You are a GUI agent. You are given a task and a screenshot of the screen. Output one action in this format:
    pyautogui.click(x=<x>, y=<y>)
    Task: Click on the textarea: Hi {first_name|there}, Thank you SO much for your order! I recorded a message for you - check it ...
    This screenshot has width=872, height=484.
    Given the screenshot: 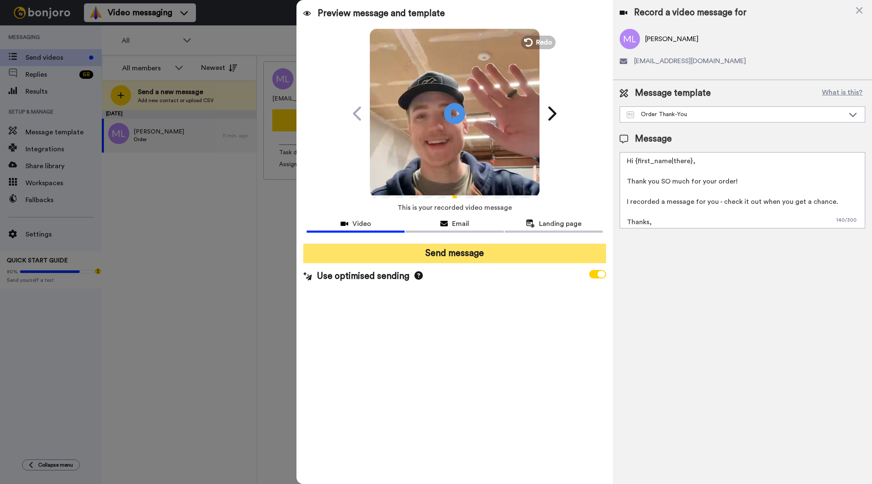 What is the action you would take?
    pyautogui.click(x=742, y=190)
    